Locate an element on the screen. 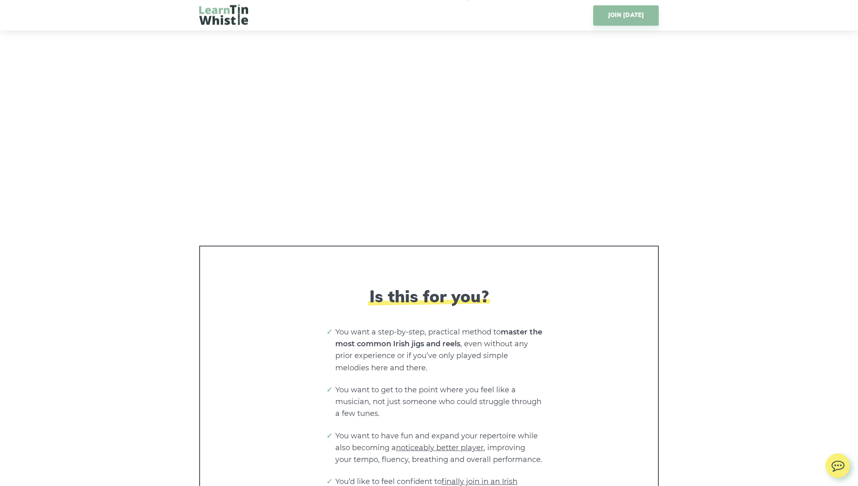 Image resolution: width=858 pixels, height=486 pixels. img: chat.svg is located at coordinates (838, 464).